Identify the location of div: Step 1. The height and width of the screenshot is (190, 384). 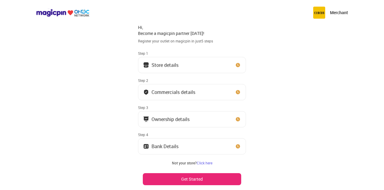
(192, 53).